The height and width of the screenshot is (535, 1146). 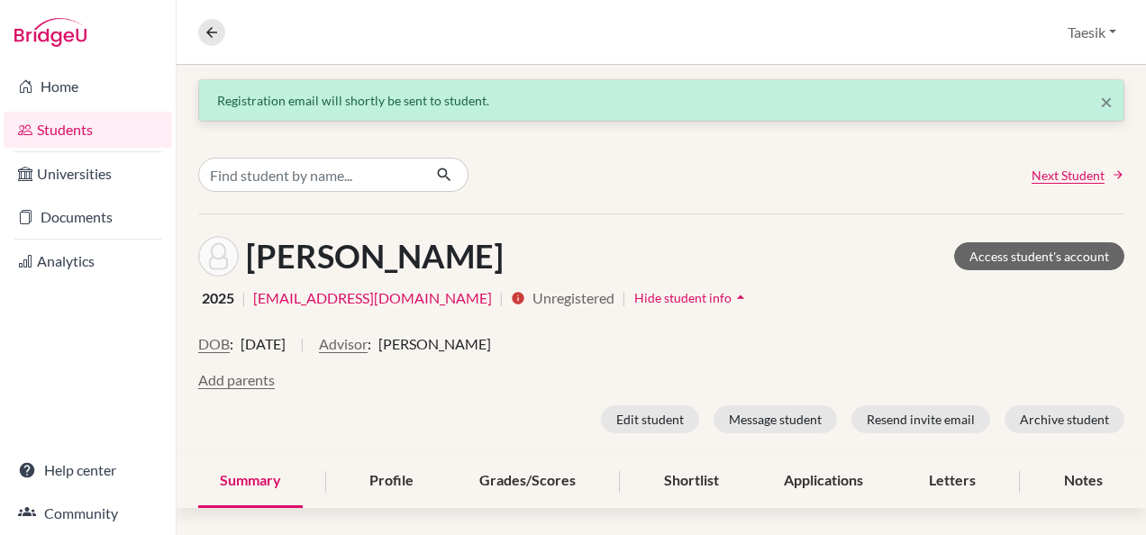 I want to click on a: Documents, so click(x=87, y=217).